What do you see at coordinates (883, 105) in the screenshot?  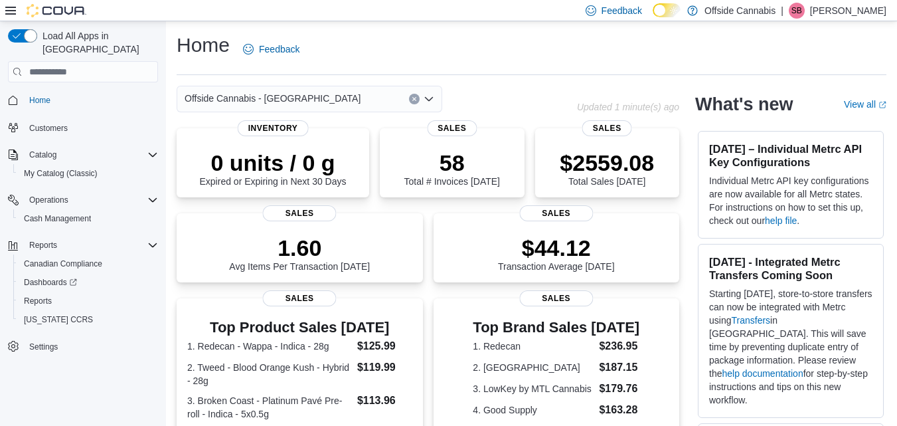 I see `svg: External link` at bounding box center [883, 105].